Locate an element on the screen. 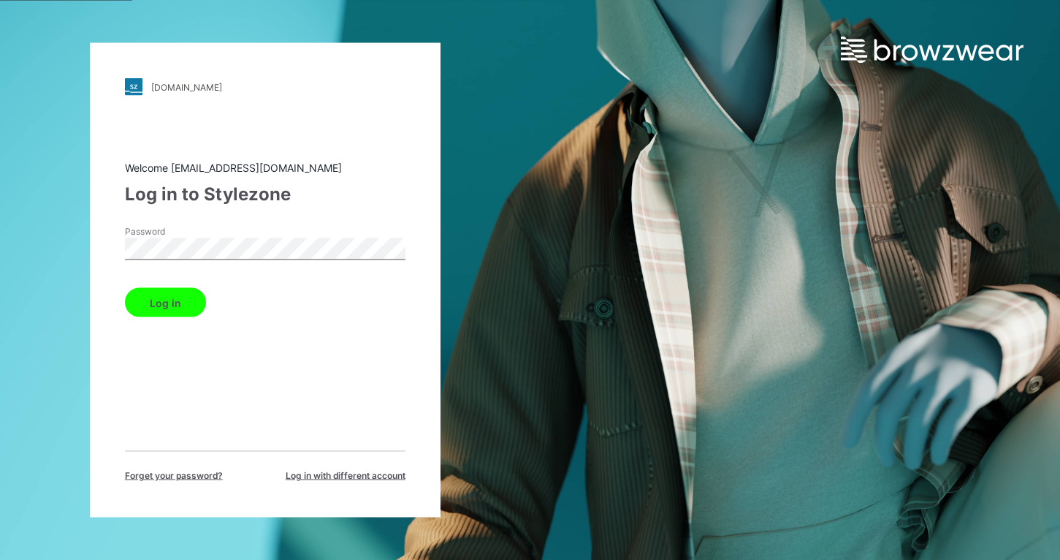 This screenshot has height=560, width=1060. div: Log in to Stylezone is located at coordinates (265, 194).